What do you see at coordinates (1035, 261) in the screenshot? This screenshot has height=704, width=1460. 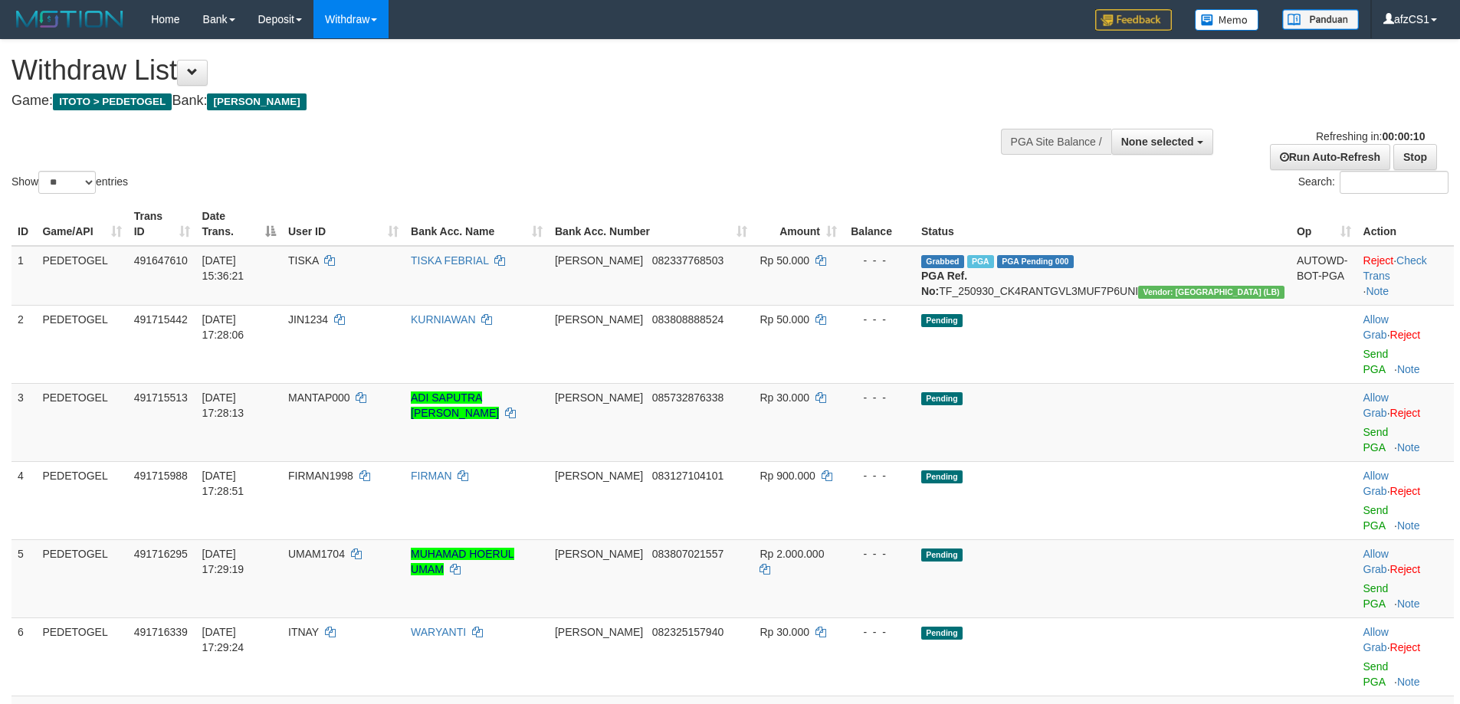 I see `span: PGA Pending` at bounding box center [1035, 261].